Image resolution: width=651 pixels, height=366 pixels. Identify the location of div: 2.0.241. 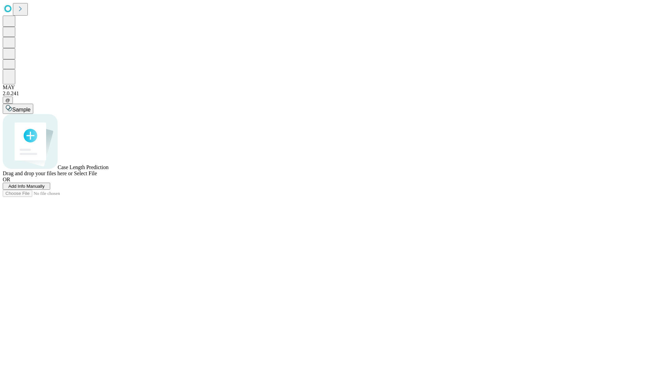
(326, 94).